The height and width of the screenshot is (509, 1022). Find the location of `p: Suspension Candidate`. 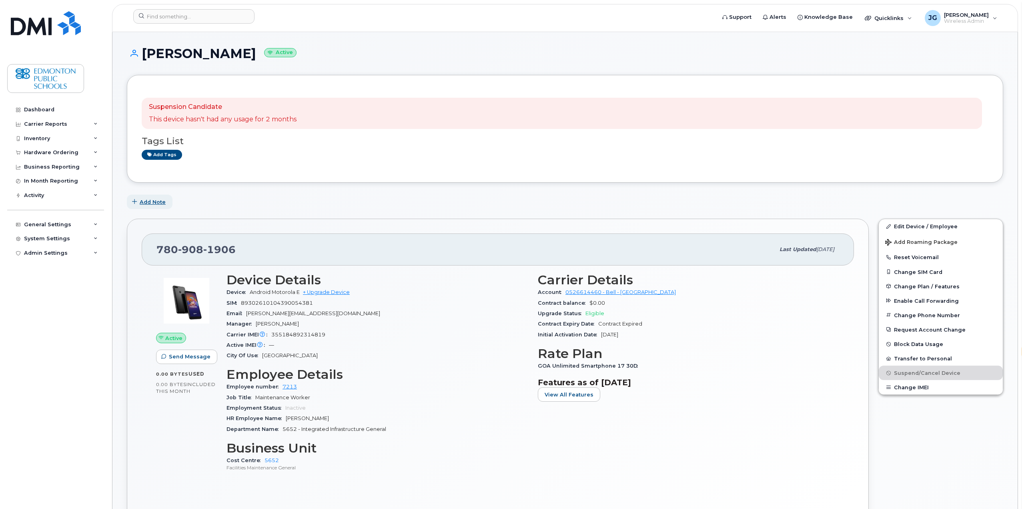

p: Suspension Candidate is located at coordinates (222, 107).